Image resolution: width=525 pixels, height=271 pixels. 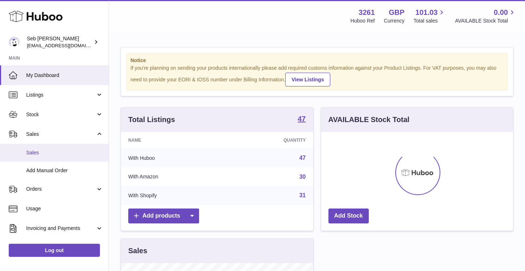 What do you see at coordinates (54, 250) in the screenshot?
I see `a: Log out` at bounding box center [54, 250].